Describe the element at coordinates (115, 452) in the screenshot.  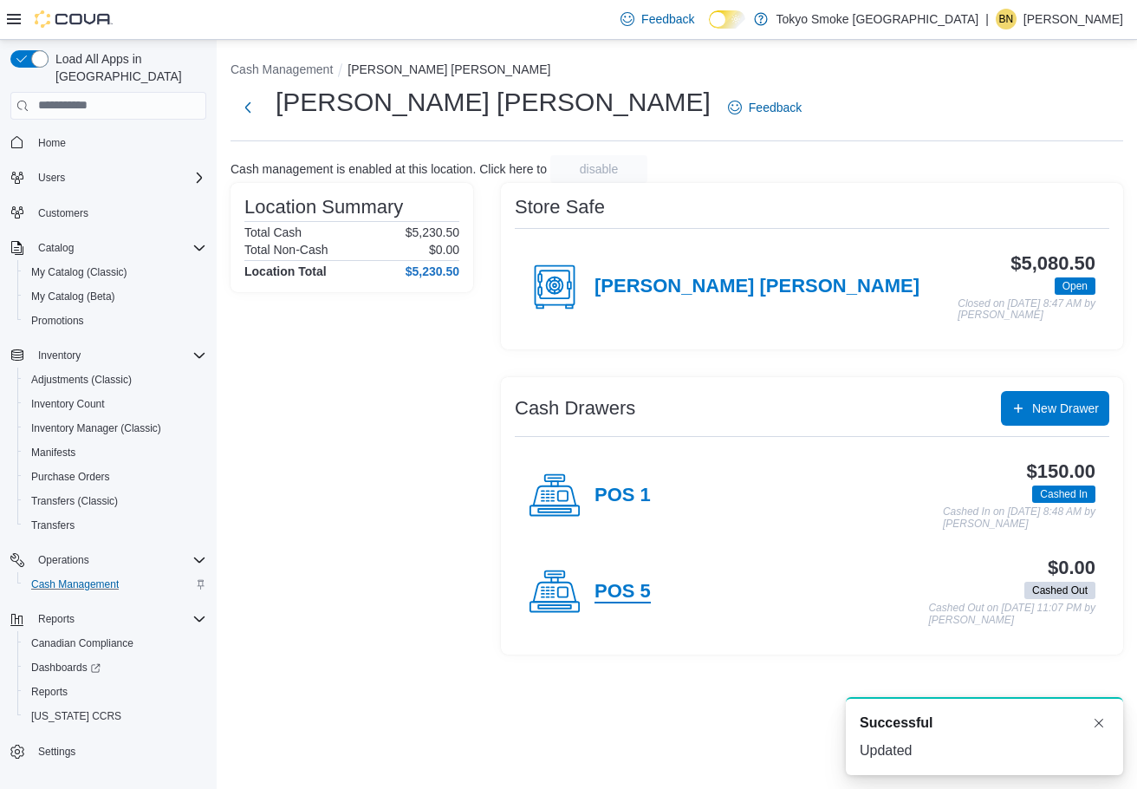
I see `button: Manifests` at that location.